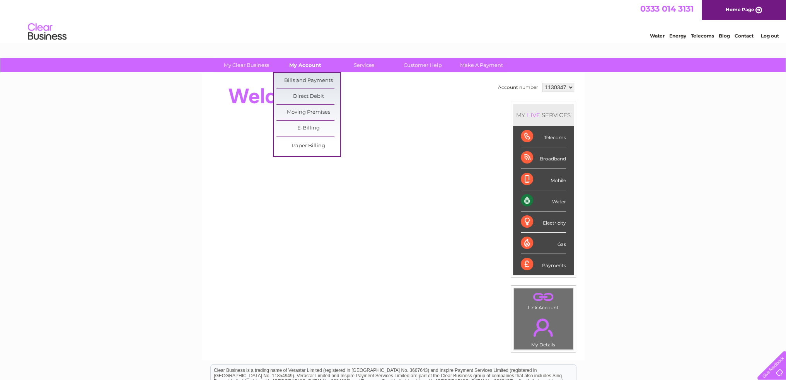  Describe the element at coordinates (543, 179) in the screenshot. I see `div: Mobile` at that location.